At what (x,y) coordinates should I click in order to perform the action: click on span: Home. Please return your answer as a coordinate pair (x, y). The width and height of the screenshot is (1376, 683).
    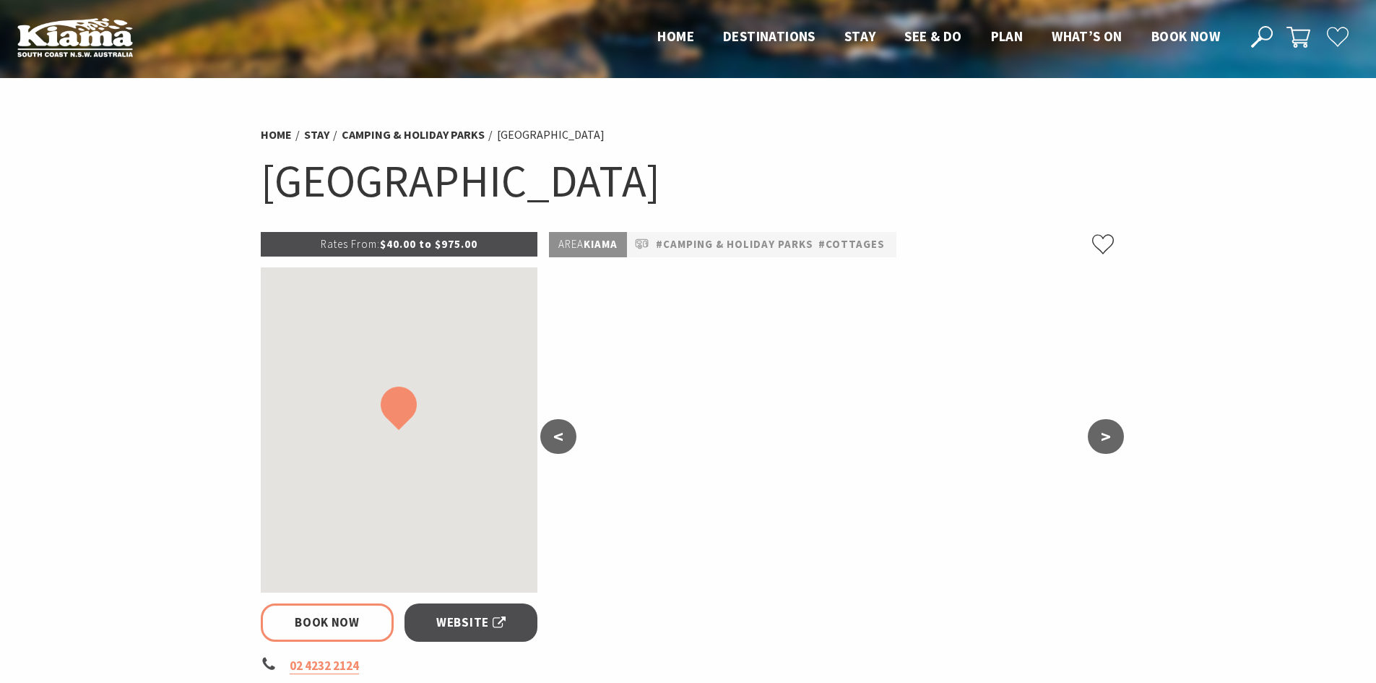
    Looking at the image, I should click on (676, 36).